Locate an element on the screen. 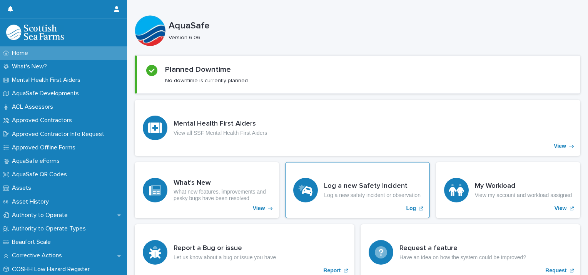 This screenshot has width=588, height=275. a: Log is located at coordinates (357, 190).